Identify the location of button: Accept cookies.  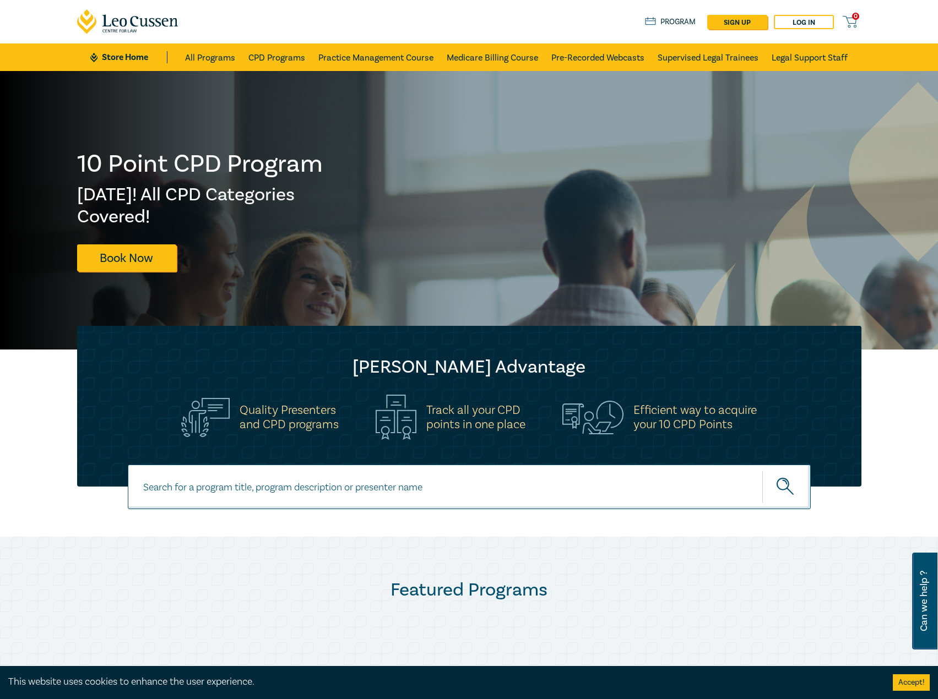
(911, 683).